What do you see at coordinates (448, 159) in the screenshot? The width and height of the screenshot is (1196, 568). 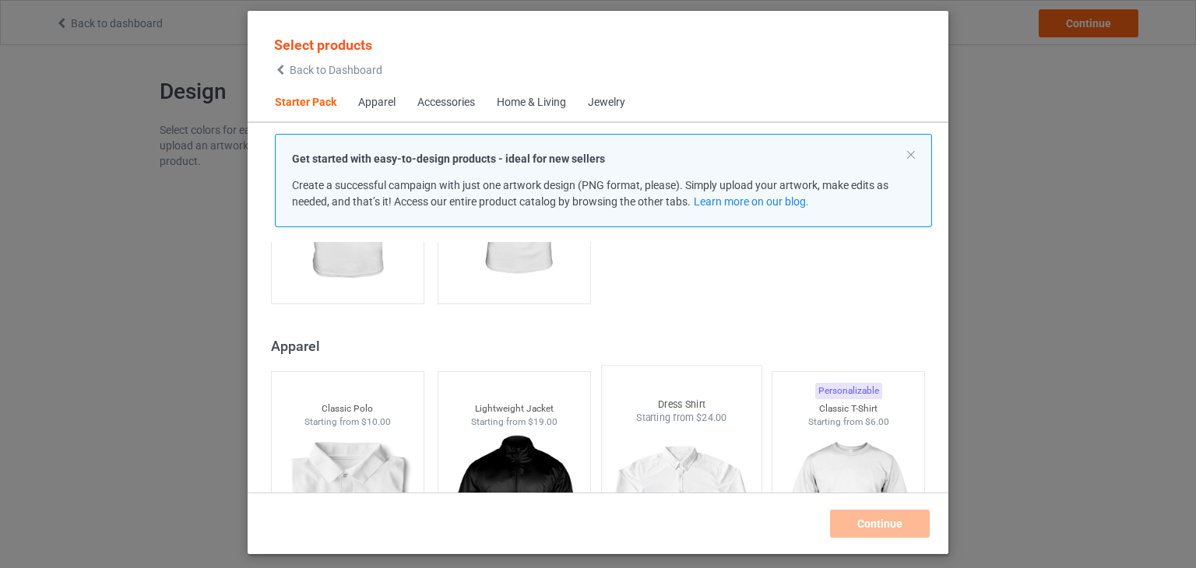 I see `strong: Get started with easy-to-design products - ideal for new sellers` at bounding box center [448, 159].